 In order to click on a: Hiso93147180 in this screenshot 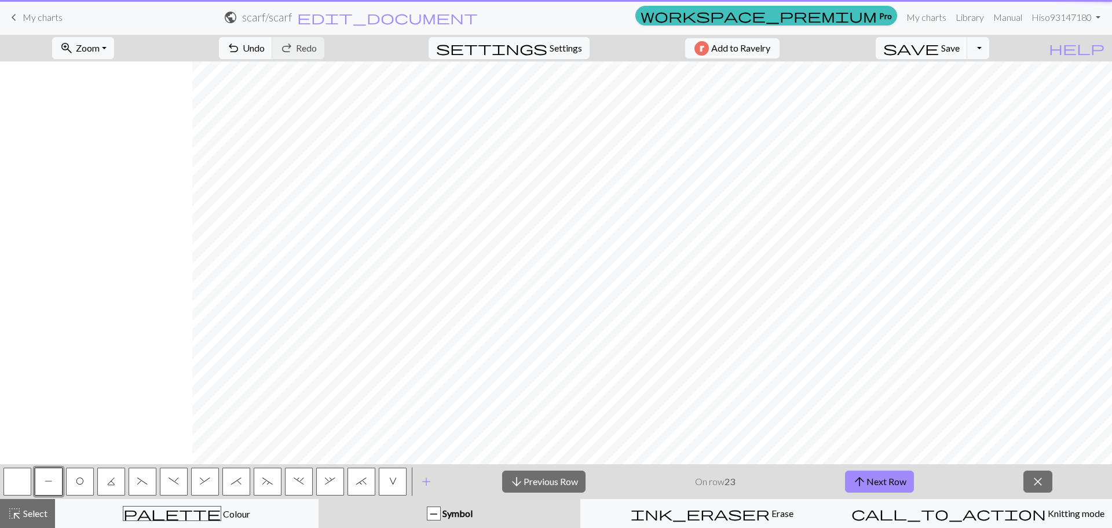, I will do `click(1066, 17)`.